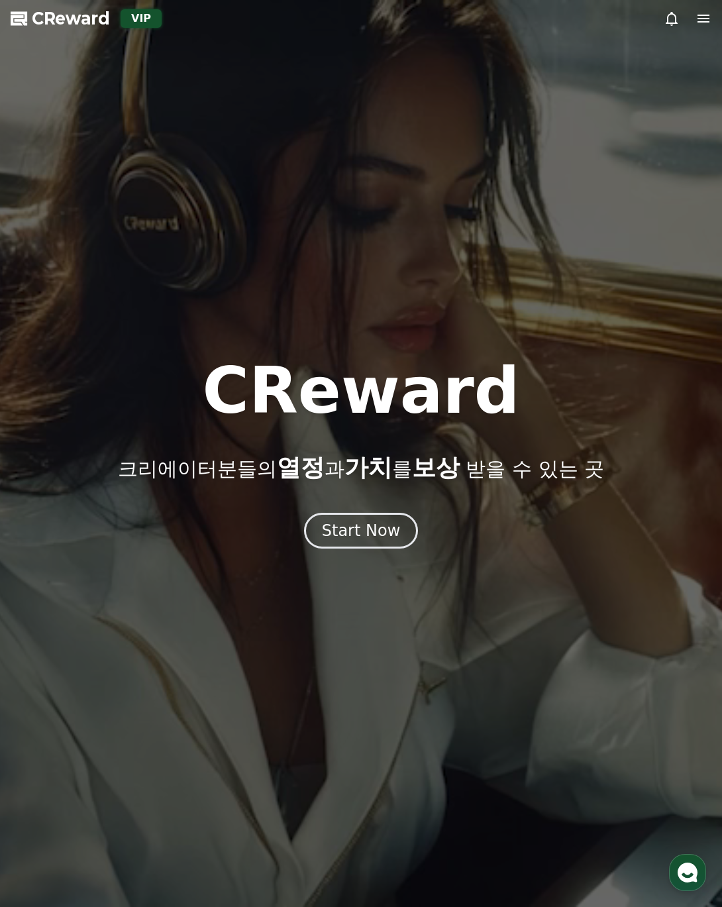 The image size is (722, 907). What do you see at coordinates (141, 19) in the screenshot?
I see `div: VIP` at bounding box center [141, 19].